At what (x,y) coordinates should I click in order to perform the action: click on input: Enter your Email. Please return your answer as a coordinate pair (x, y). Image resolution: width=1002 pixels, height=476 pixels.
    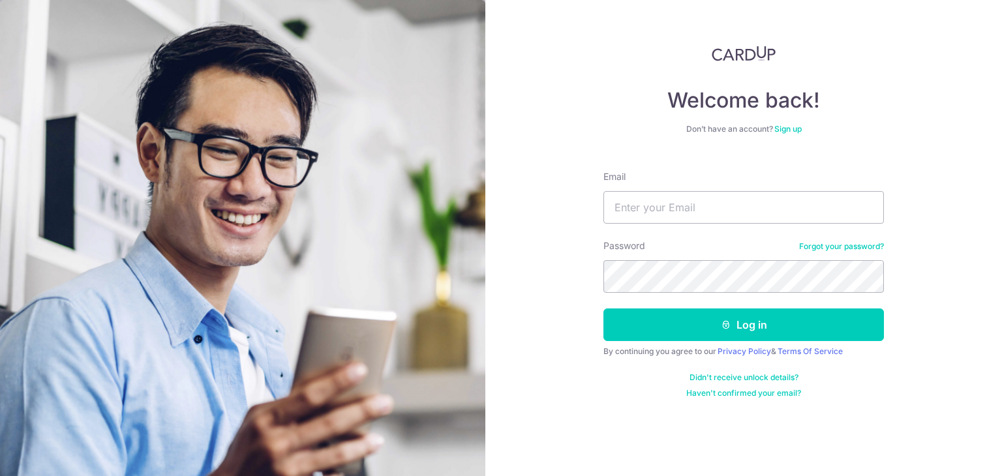
    Looking at the image, I should click on (744, 207).